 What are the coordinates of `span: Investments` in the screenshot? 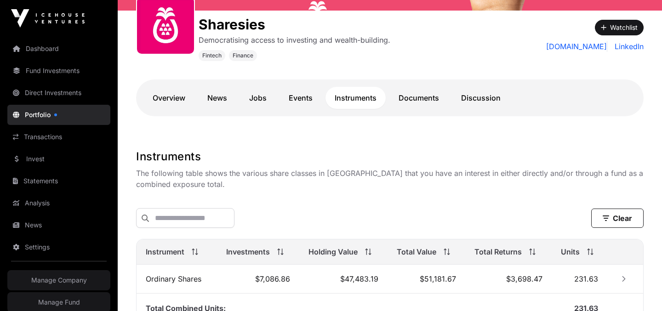 It's located at (248, 252).